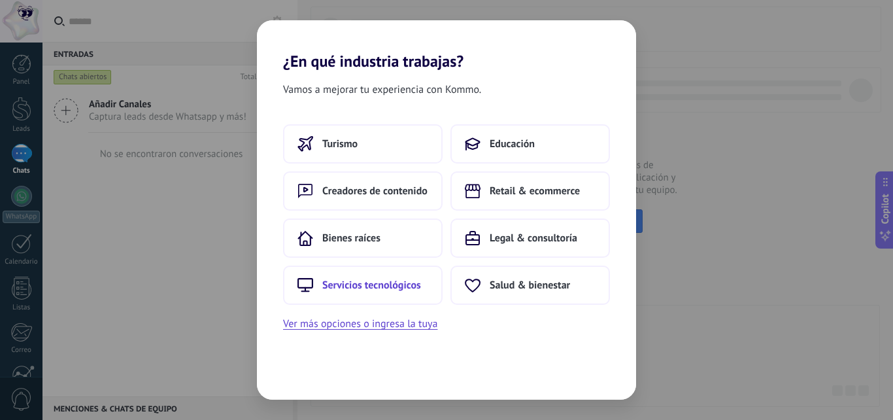 The height and width of the screenshot is (420, 893). What do you see at coordinates (363, 238) in the screenshot?
I see `button: Bienes raíces` at bounding box center [363, 238].